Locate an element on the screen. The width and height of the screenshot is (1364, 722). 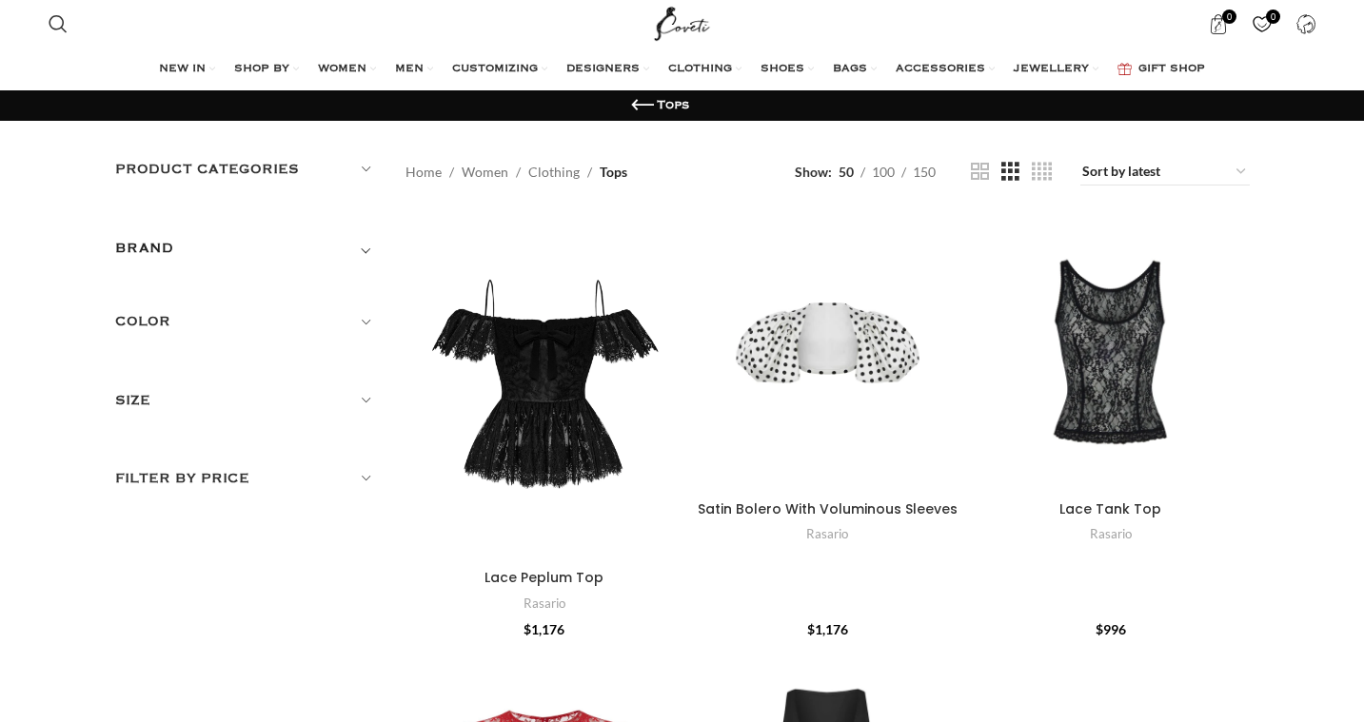
a: Women is located at coordinates (484, 172).